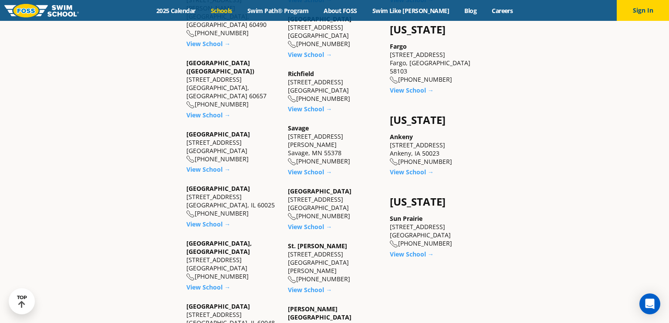 Image resolution: width=669 pixels, height=323 pixels. I want to click on a: About FOSS, so click(340, 10).